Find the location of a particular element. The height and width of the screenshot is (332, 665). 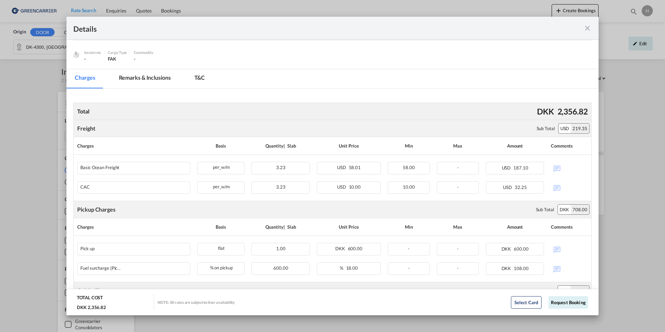

div: CAC is located at coordinates (85, 187).